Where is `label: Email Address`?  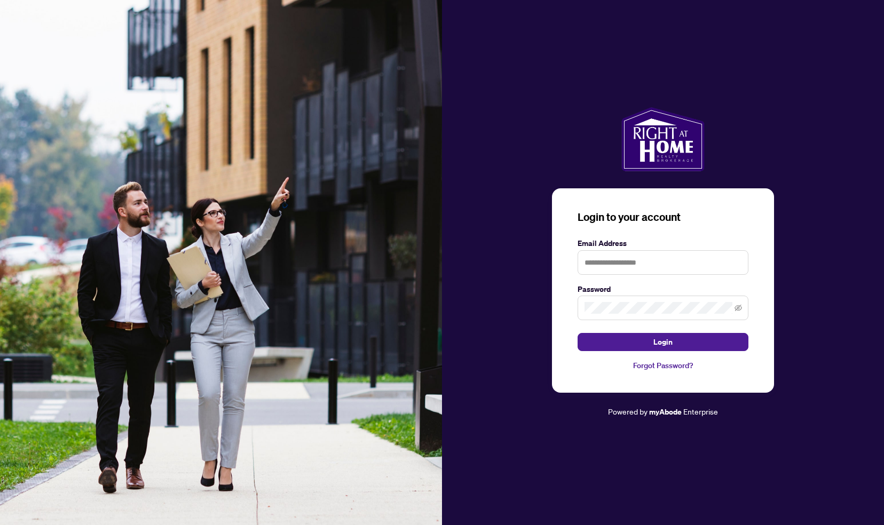 label: Email Address is located at coordinates (663, 243).